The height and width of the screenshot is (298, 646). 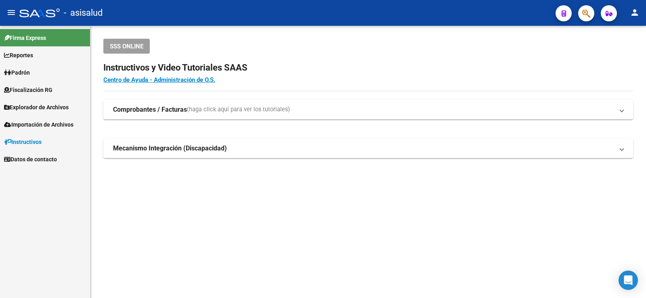 What do you see at coordinates (126, 46) in the screenshot?
I see `span: SSS ONLINE` at bounding box center [126, 46].